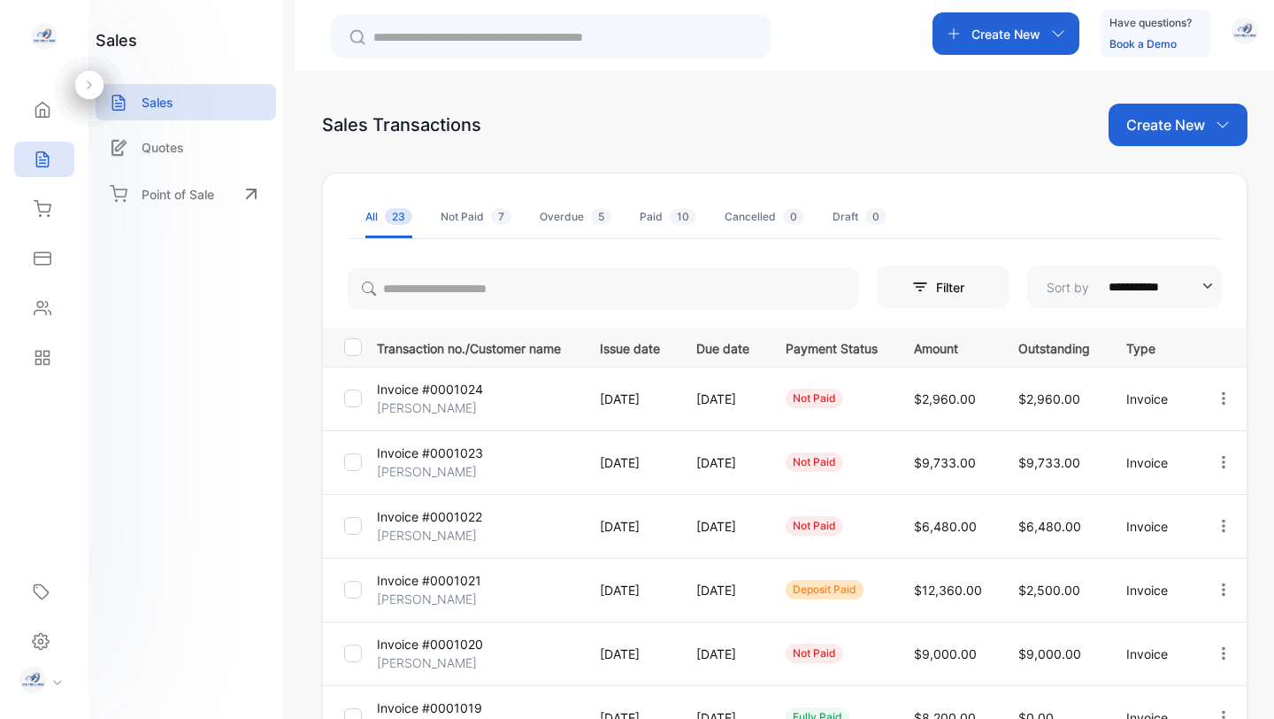 The width and height of the screenshot is (1274, 719). I want to click on div: Sales Transactions, so click(402, 125).